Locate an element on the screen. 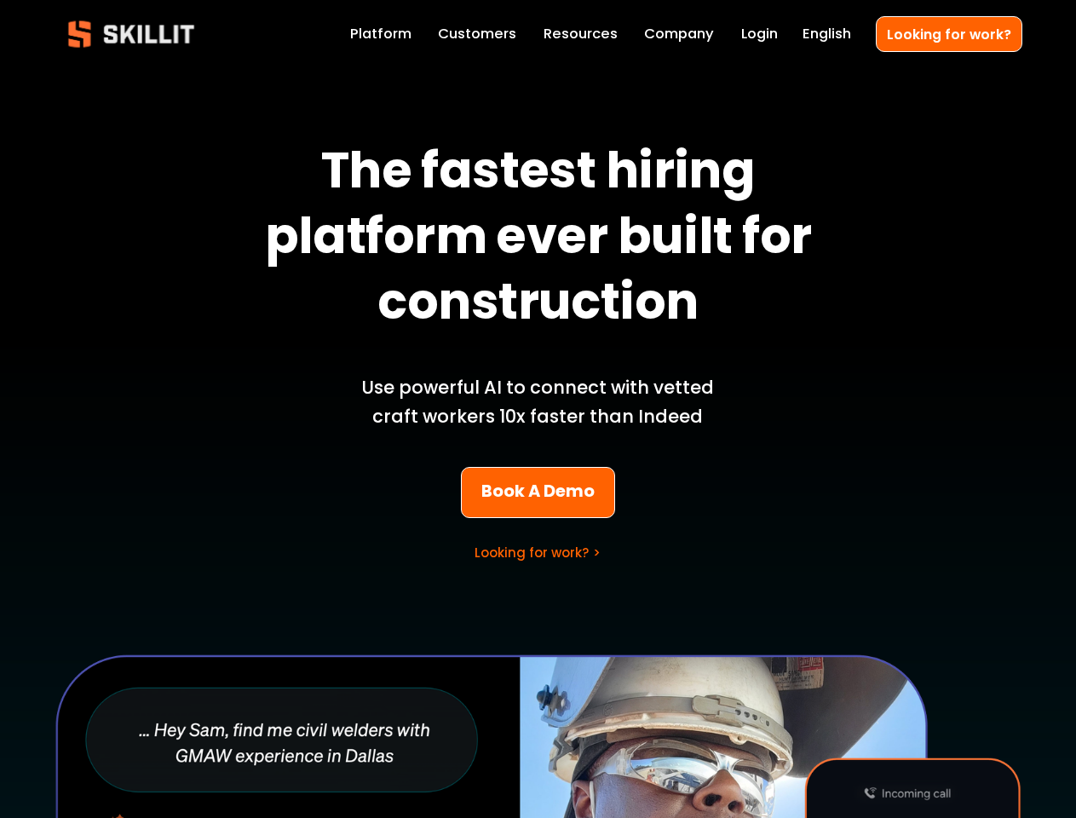 The image size is (1076, 818). a: Looking for work? > is located at coordinates (538, 552).